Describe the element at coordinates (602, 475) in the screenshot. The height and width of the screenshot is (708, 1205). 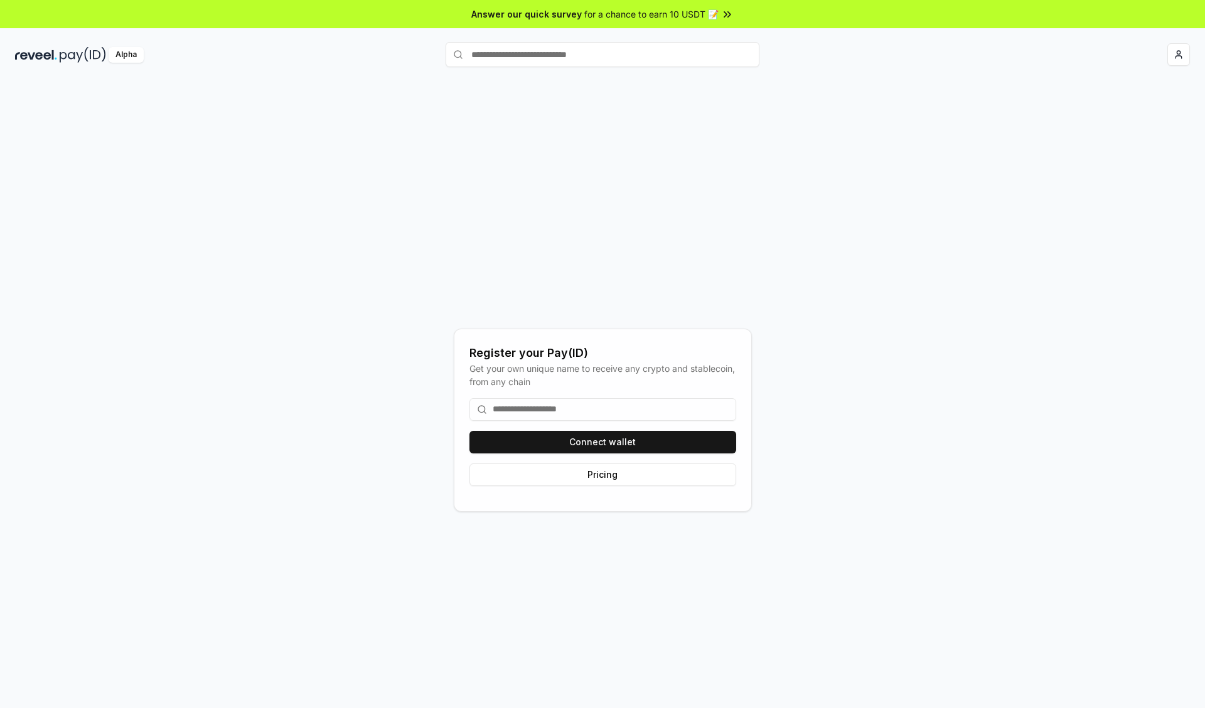
I see `button: Pricing` at that location.